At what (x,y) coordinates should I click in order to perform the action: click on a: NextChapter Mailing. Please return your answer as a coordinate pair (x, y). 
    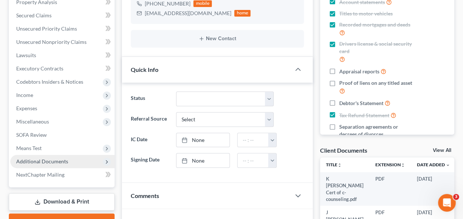
    Looking at the image, I should click on (62, 174).